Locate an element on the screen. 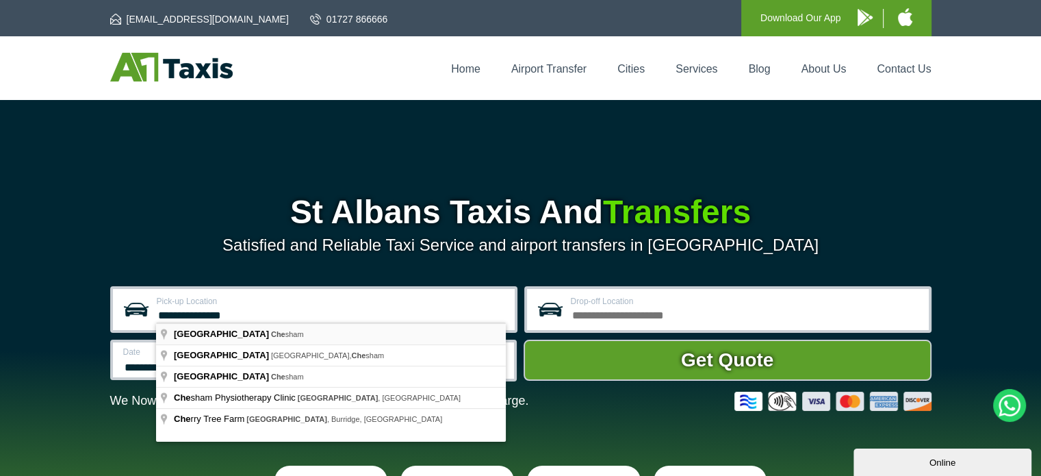  a: Services is located at coordinates (696, 68).